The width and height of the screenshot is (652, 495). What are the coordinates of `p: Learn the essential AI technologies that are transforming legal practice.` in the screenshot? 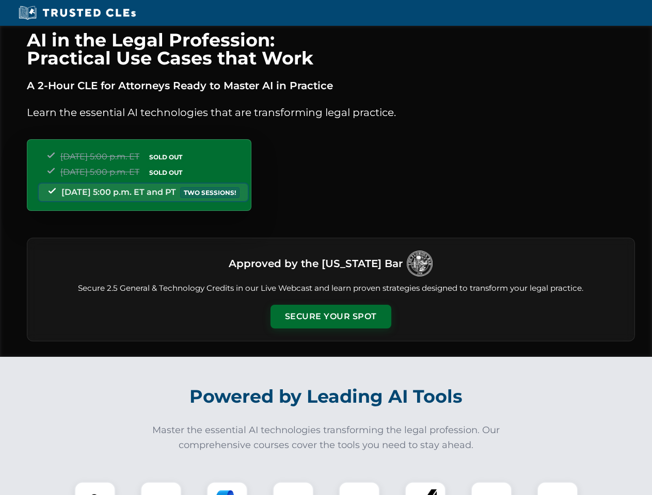 It's located at (331, 112).